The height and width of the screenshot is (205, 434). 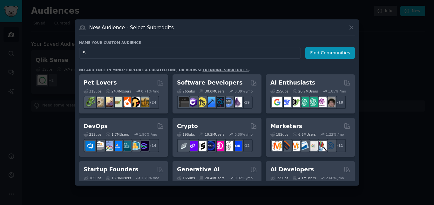 I want to click on img: defiblockchain, so click(x=219, y=146).